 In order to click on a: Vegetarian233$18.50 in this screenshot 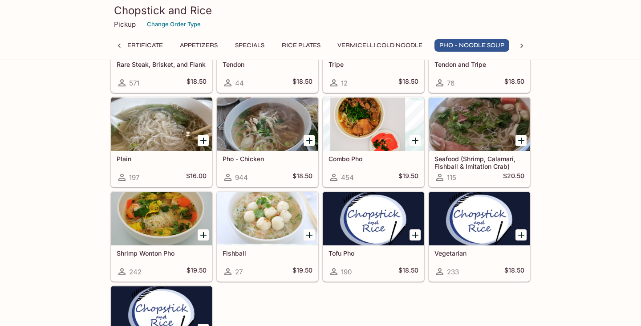, I will do `click(480, 236)`.